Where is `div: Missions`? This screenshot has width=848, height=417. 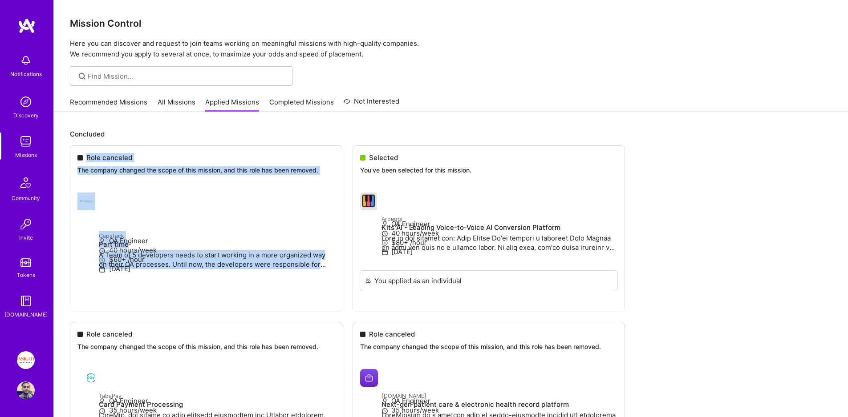
div: Missions is located at coordinates (26, 155).